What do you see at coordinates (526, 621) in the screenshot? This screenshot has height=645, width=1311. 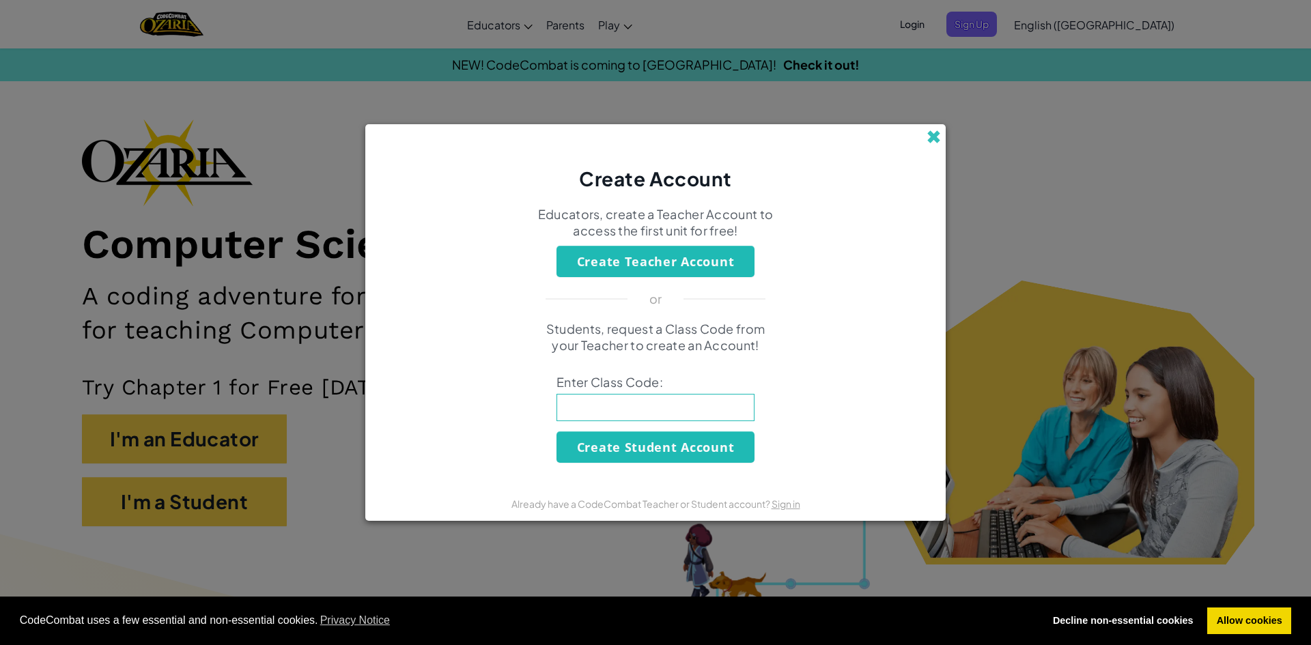 I see `span: CodeCombat uses a few essential and non-essential cookies.` at bounding box center [526, 621].